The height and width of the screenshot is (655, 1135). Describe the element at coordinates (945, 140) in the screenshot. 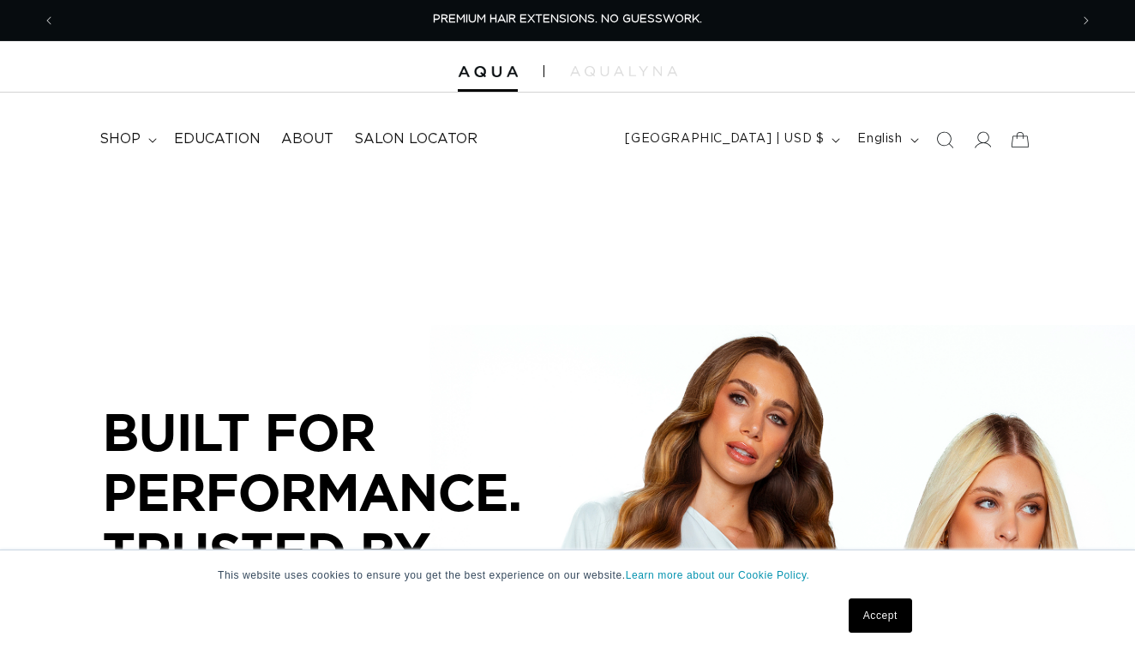

I see `summary: Search` at that location.